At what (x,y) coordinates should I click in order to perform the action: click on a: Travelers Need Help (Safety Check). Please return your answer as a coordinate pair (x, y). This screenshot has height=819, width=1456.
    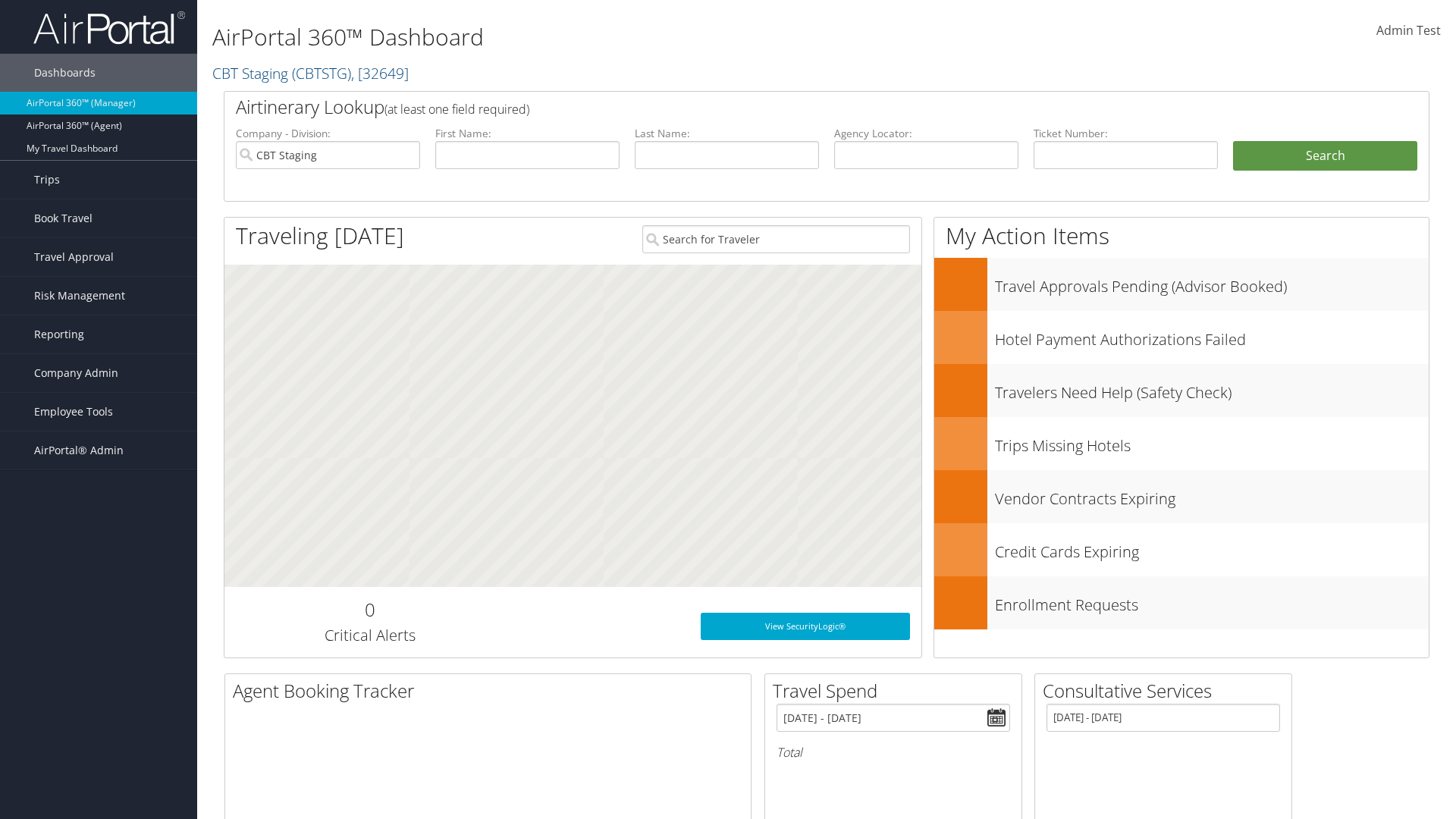
    Looking at the image, I should click on (1182, 391).